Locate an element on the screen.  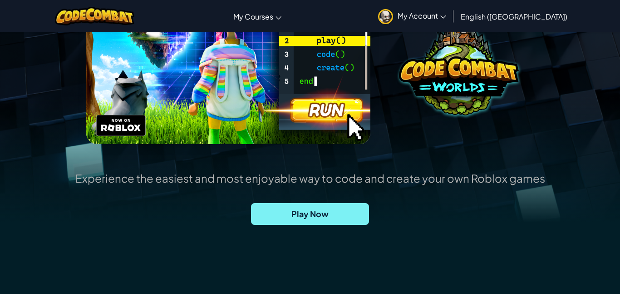
span: My Courses is located at coordinates (253, 16).